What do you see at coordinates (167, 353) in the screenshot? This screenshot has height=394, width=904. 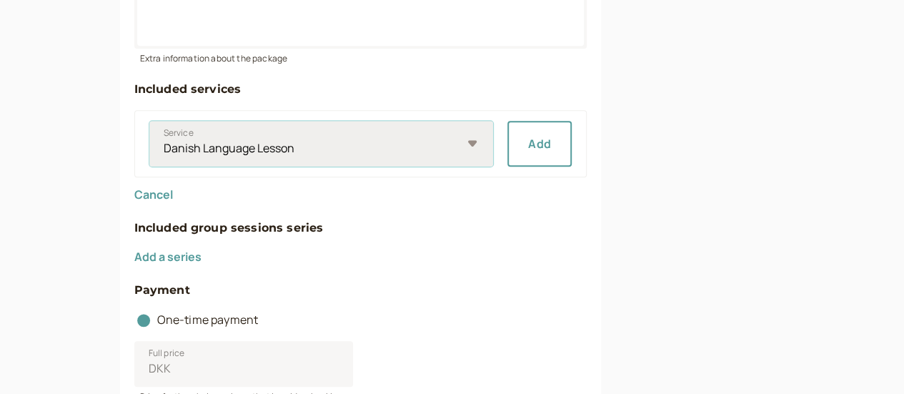 I see `span: Full price` at bounding box center [167, 353].